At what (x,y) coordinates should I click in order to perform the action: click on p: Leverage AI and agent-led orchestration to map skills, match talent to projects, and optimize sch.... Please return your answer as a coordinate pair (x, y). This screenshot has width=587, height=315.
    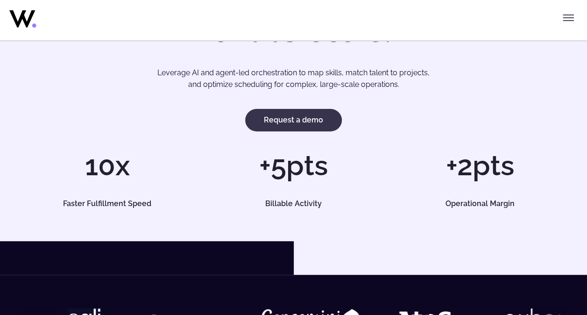
    Looking at the image, I should click on (293, 78).